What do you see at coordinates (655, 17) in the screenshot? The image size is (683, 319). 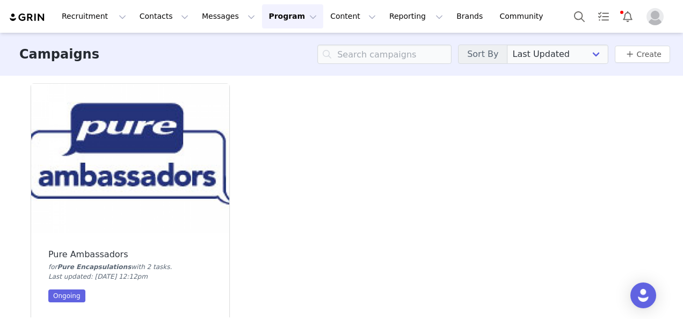 I see `img: placeholder-profile.jpg` at bounding box center [655, 17].